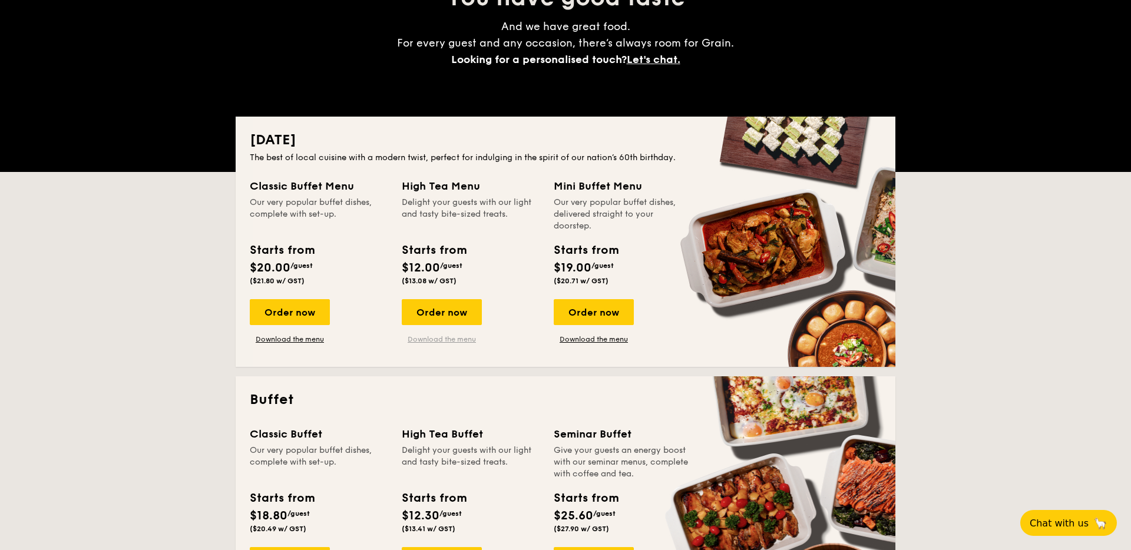 The width and height of the screenshot is (1131, 550). What do you see at coordinates (319, 434) in the screenshot?
I see `div: Classic Buffet` at bounding box center [319, 434].